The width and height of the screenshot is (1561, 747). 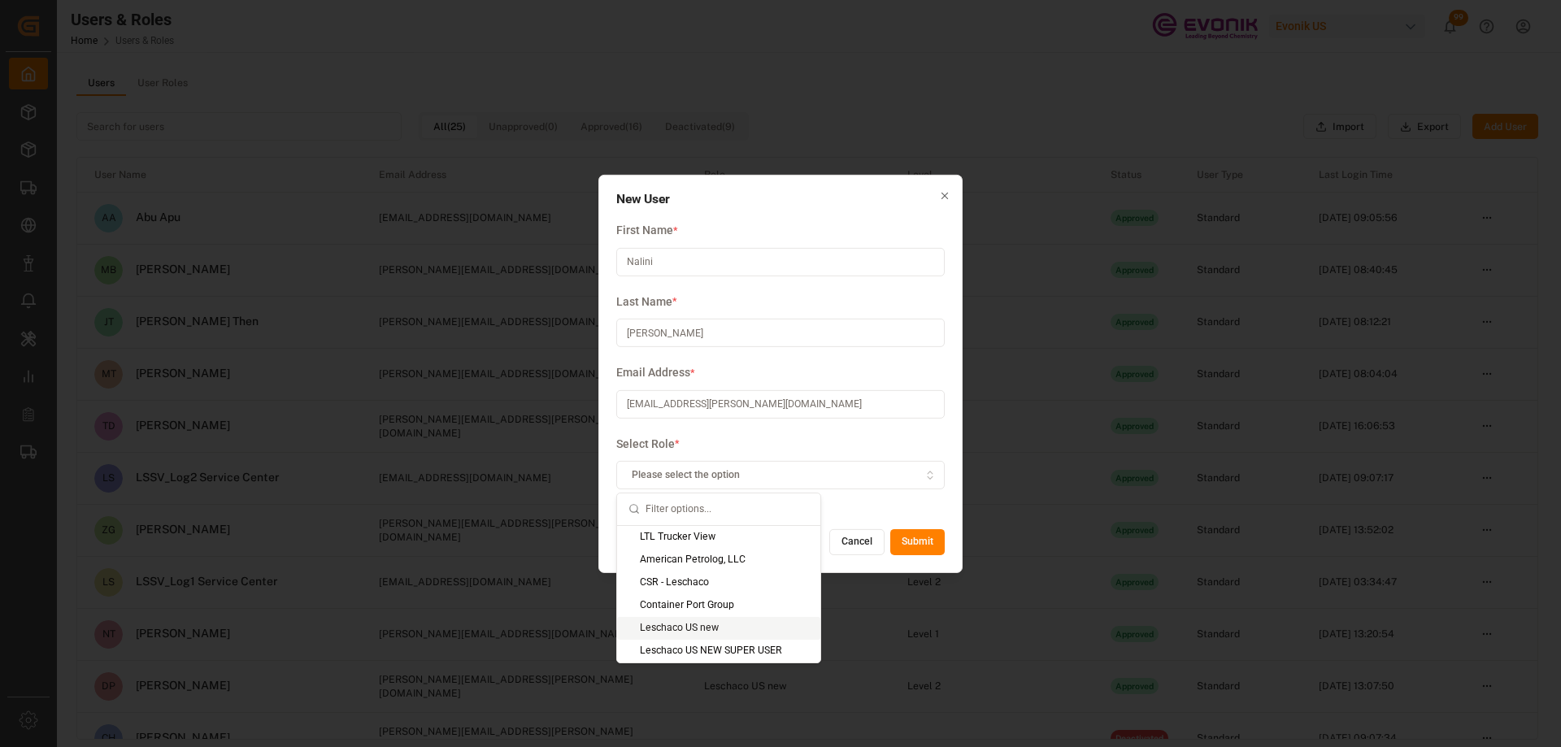 What do you see at coordinates (780, 198) in the screenshot?
I see `h2: New User` at bounding box center [780, 198].